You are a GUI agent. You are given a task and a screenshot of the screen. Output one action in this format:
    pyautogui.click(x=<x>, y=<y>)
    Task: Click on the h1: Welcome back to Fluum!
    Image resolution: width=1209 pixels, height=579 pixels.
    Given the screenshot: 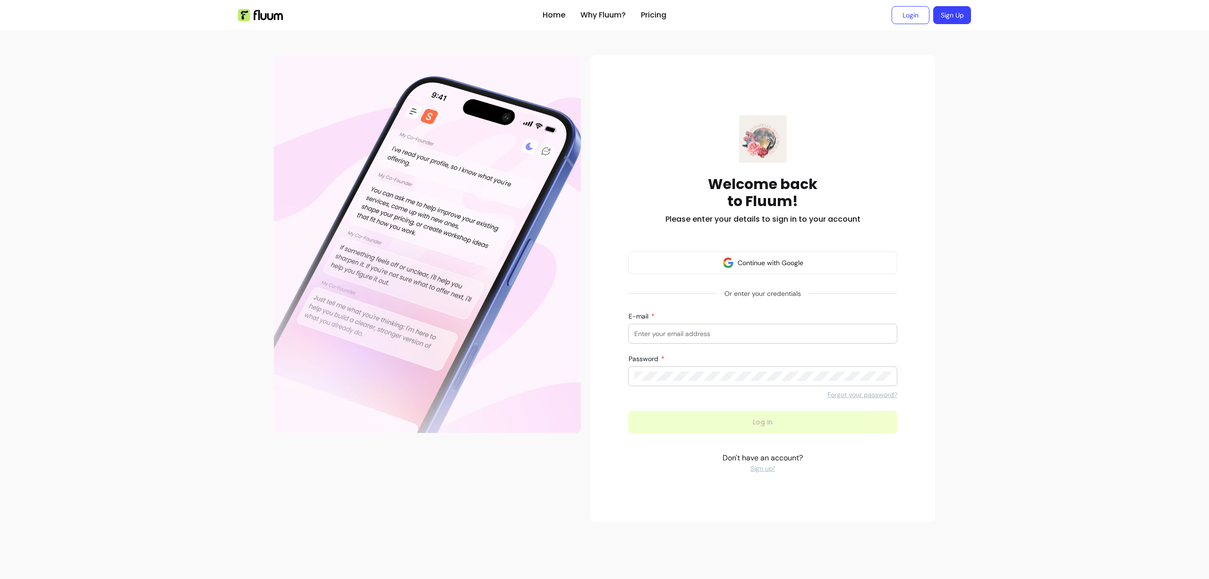 What is the action you would take?
    pyautogui.click(x=763, y=193)
    